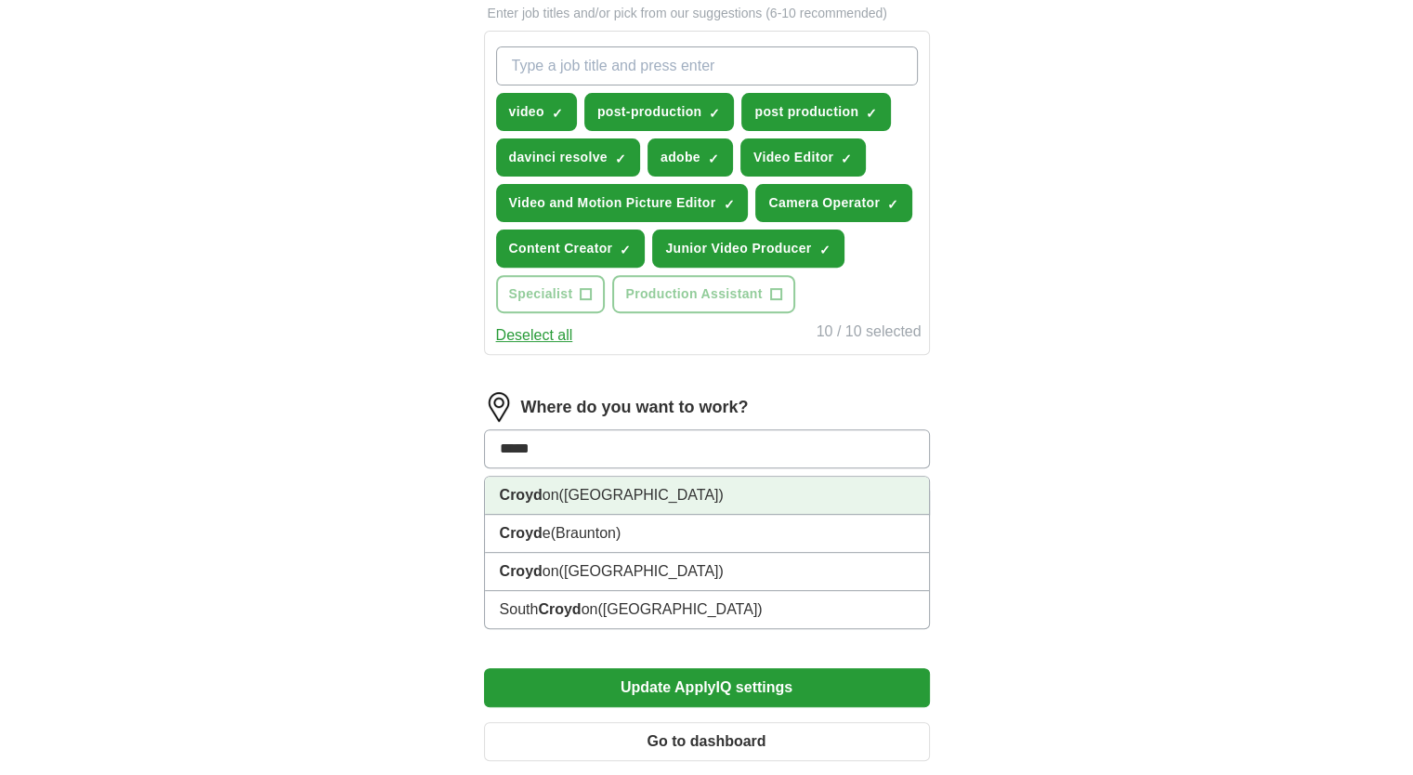 This screenshot has height=775, width=1413. Describe the element at coordinates (612, 202) in the screenshot. I see `span: Video and Motion Picture Editor` at that location.